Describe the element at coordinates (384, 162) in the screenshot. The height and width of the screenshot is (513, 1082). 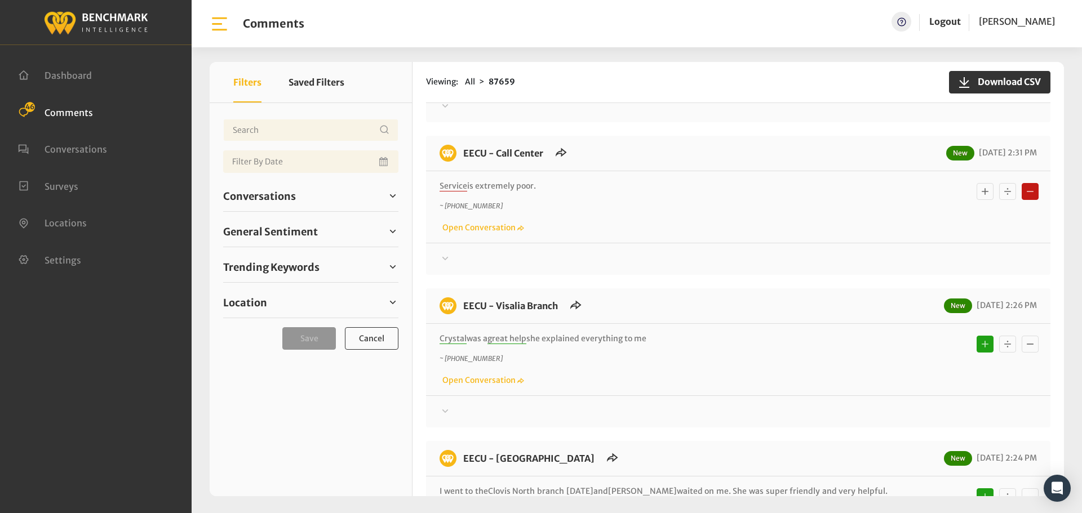
I see `button: Open Calendar` at that location.